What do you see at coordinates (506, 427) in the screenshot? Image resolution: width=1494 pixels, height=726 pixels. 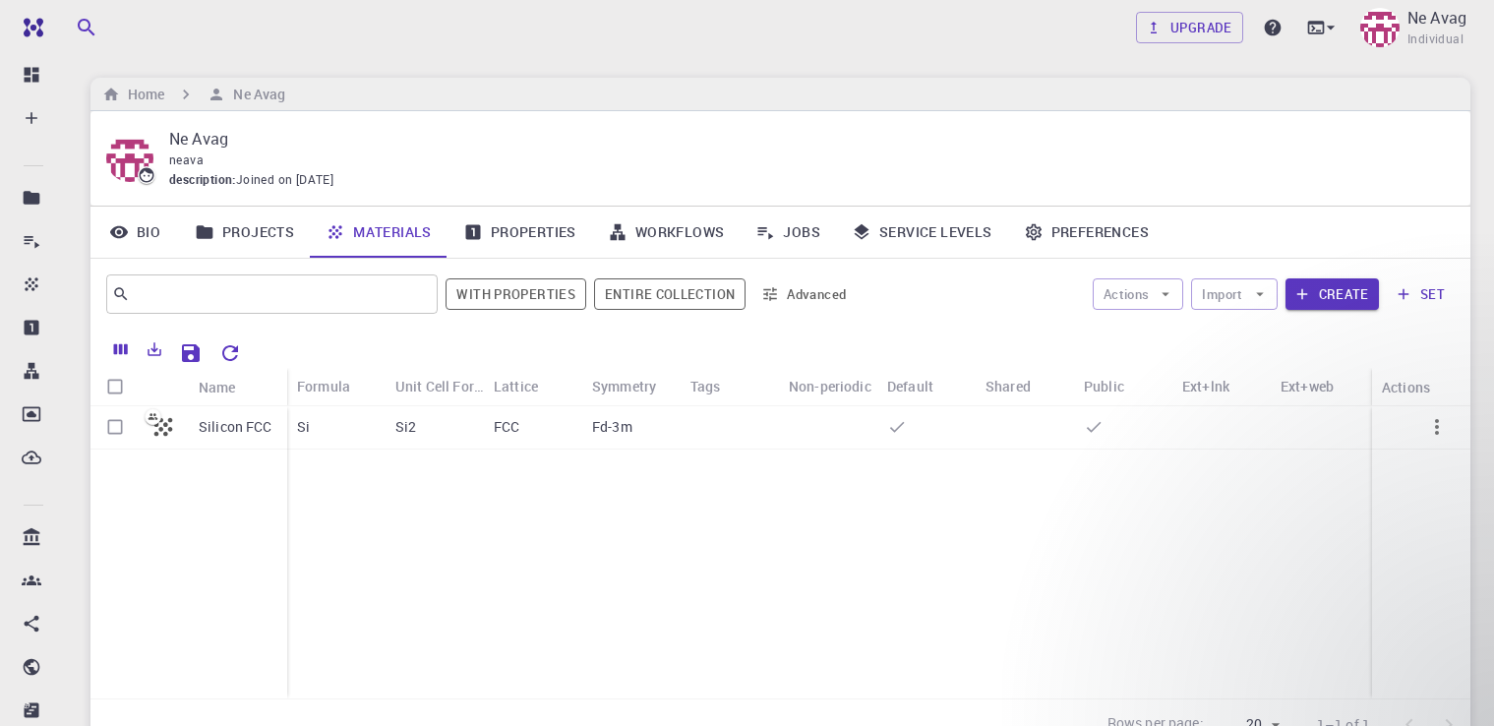 I see `p: FCC` at bounding box center [506, 427].